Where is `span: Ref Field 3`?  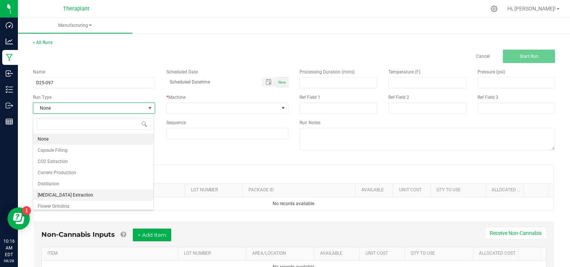
span: Ref Field 3 is located at coordinates (488, 97).